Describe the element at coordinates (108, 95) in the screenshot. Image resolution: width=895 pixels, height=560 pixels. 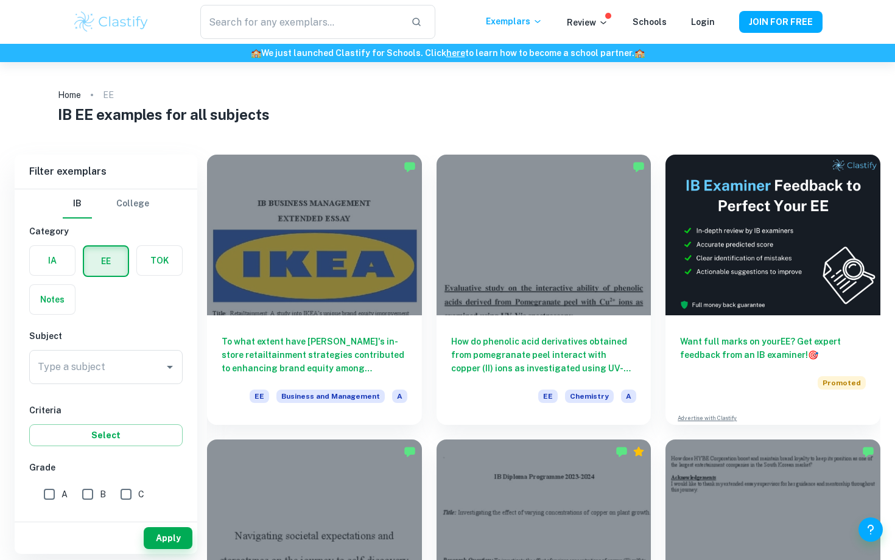
I see `p: EE` at that location.